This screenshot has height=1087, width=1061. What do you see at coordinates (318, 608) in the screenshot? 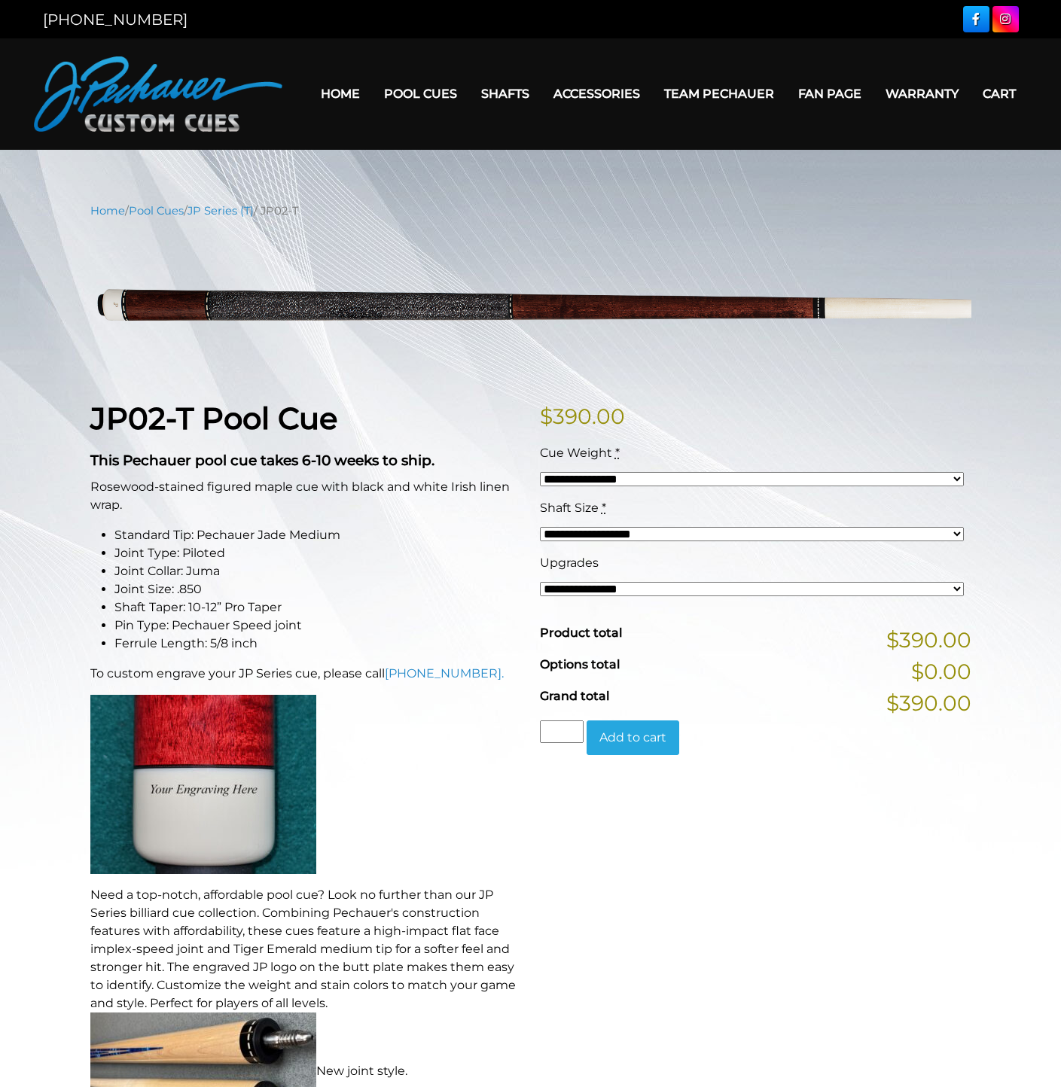
I see `li: Shaft Taper: 10-12” Pro Taper` at bounding box center [318, 608].